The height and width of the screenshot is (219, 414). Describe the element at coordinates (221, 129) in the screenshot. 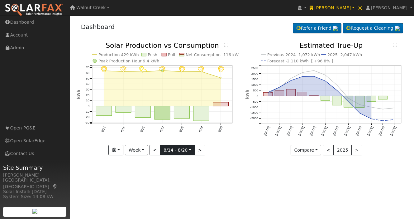

I see `text: 8/20` at that location.